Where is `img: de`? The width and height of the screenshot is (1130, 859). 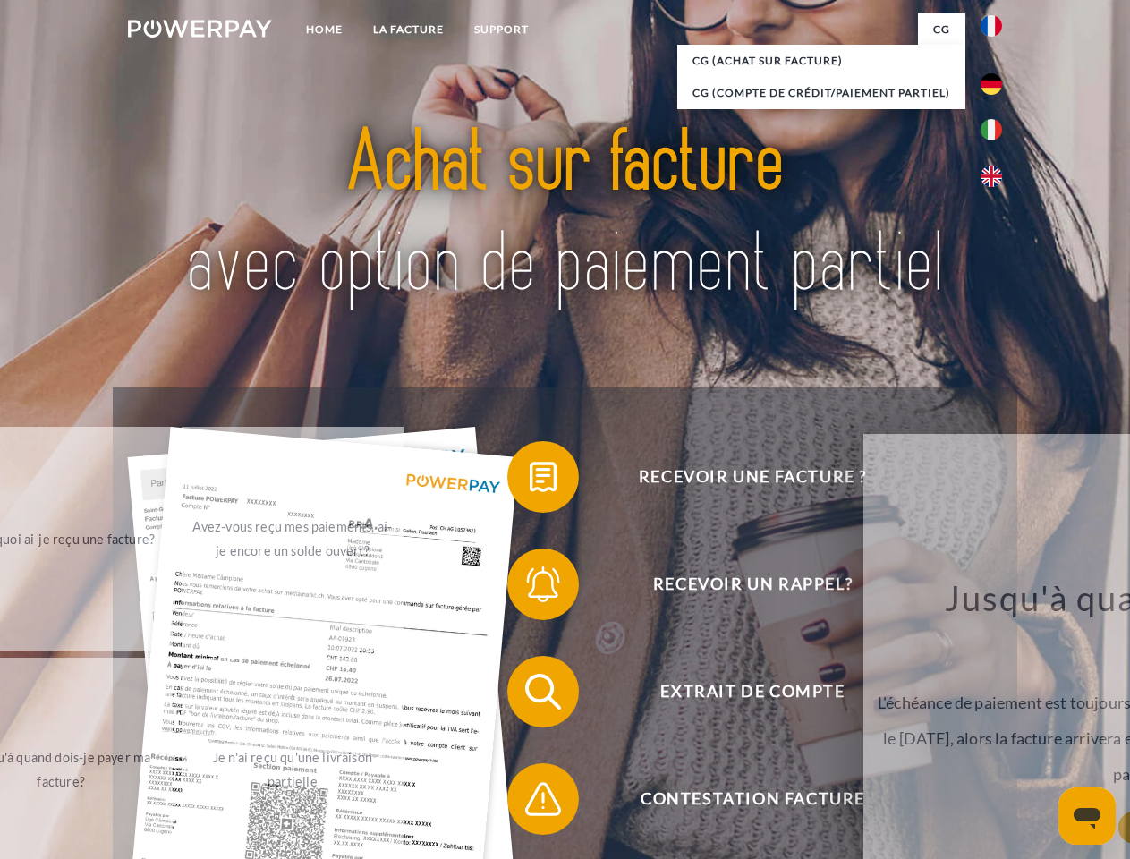
img: de is located at coordinates (992, 84).